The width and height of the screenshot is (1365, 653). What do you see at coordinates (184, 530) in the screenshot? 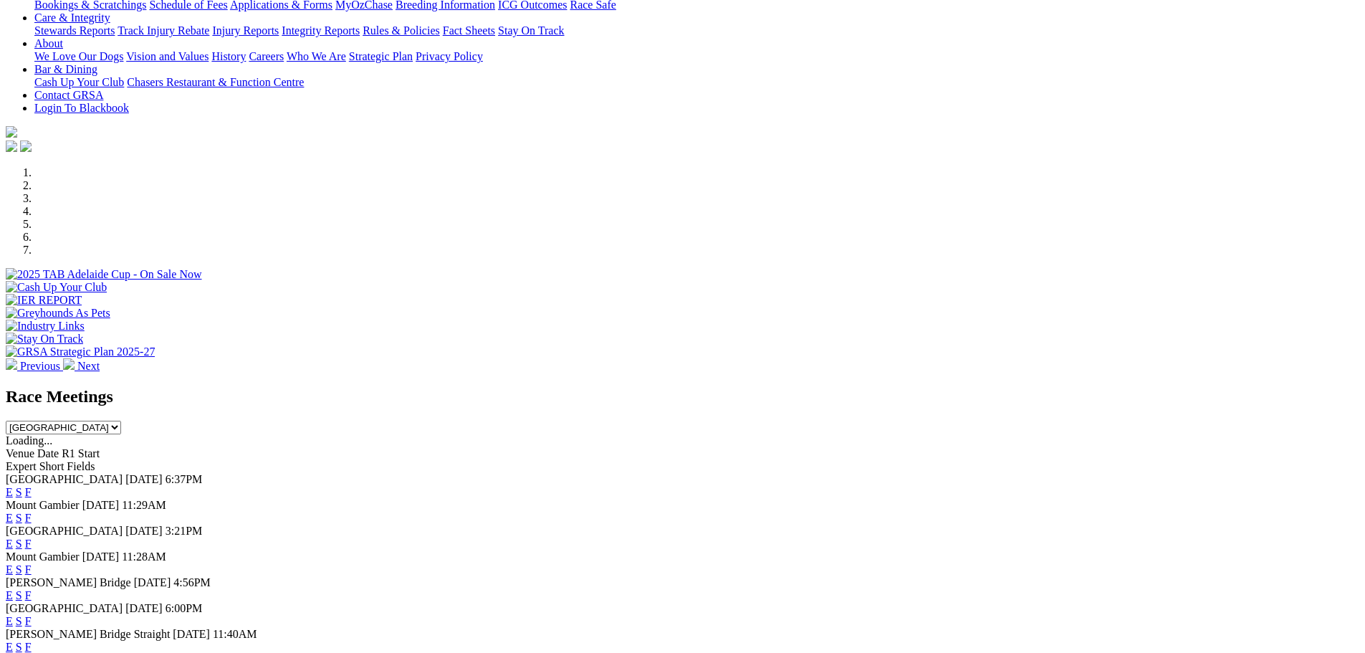
I see `span: 3:21PM` at bounding box center [184, 530].